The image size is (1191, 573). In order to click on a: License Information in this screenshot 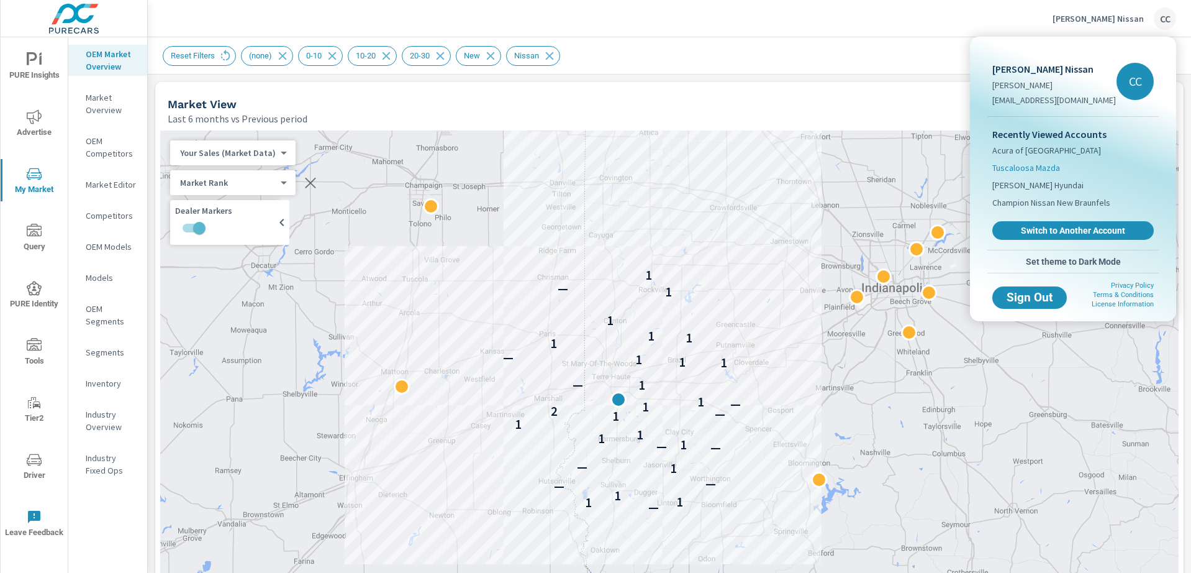, I will do `click(1123, 304)`.